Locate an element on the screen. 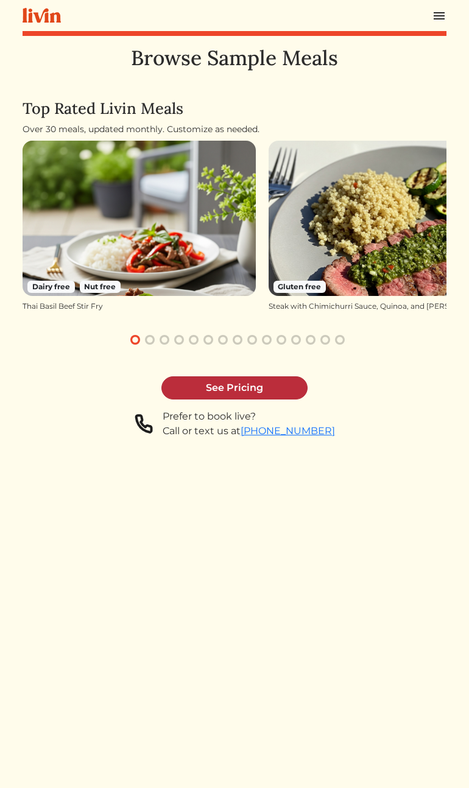  img: menu_hamburger-cb6d353cf0ecd9f46ceae1c99ecbeb4a00e71ca567a856bd81f57e9d8c17bb26.svg is located at coordinates (439, 16).